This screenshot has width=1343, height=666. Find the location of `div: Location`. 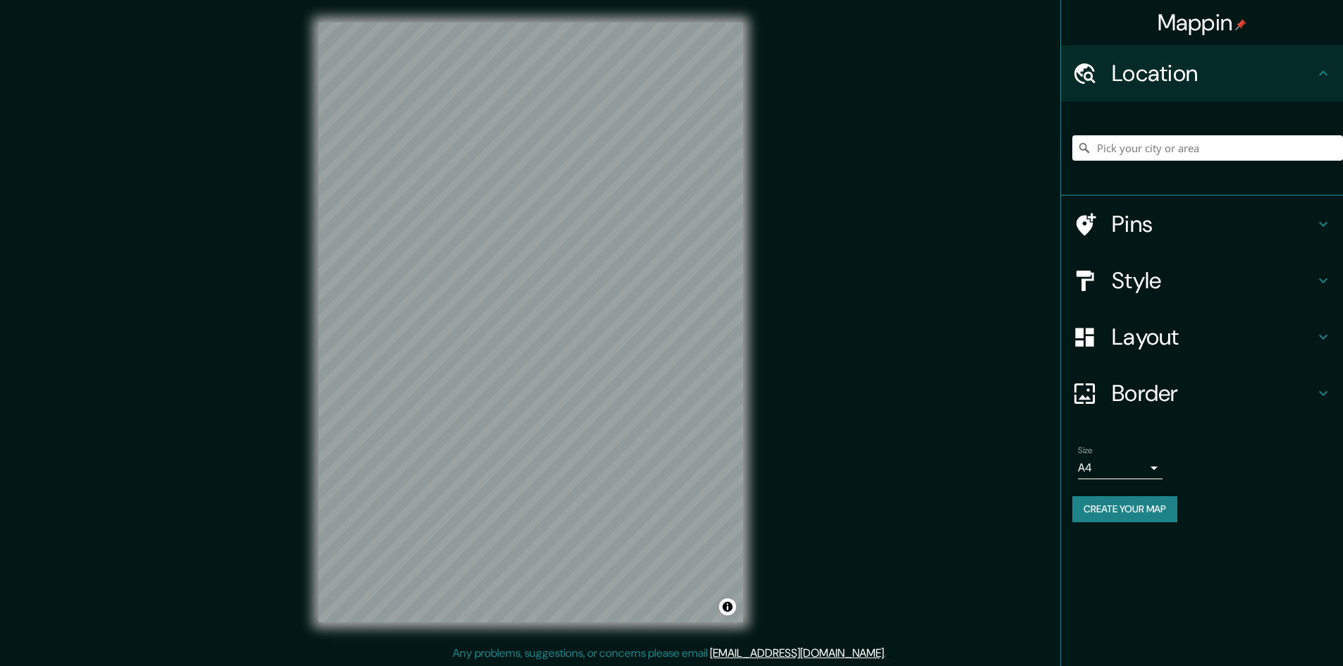

div: Location is located at coordinates (1202, 73).